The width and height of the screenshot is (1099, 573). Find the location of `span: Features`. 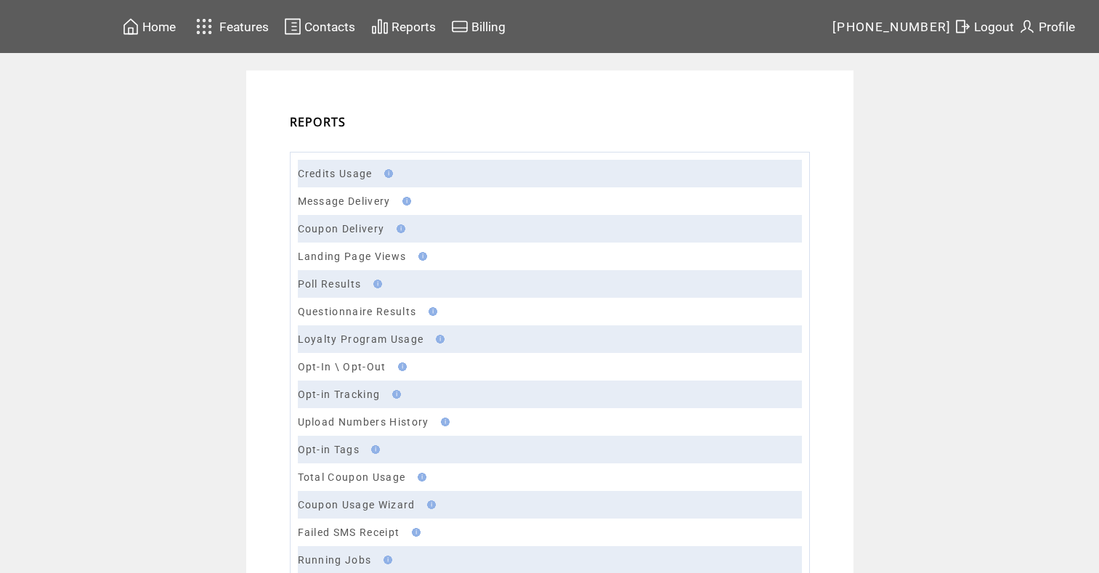

span: Features is located at coordinates (244, 27).